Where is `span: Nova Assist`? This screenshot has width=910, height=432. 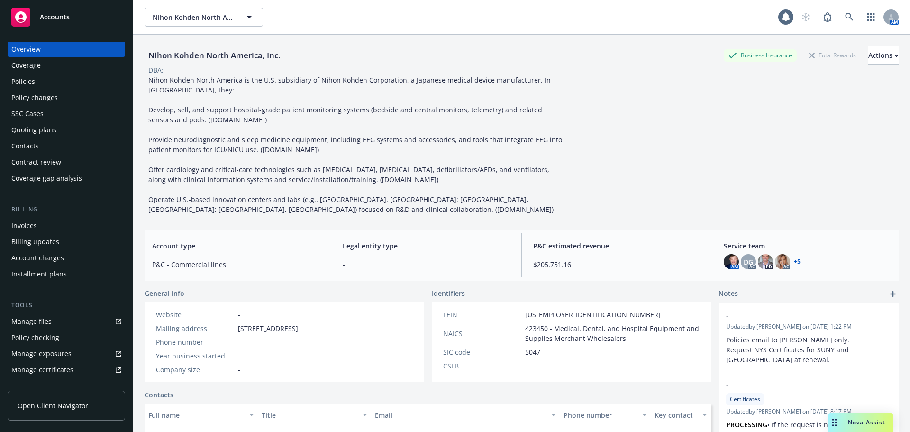
span: Nova Assist is located at coordinates (866, 422).